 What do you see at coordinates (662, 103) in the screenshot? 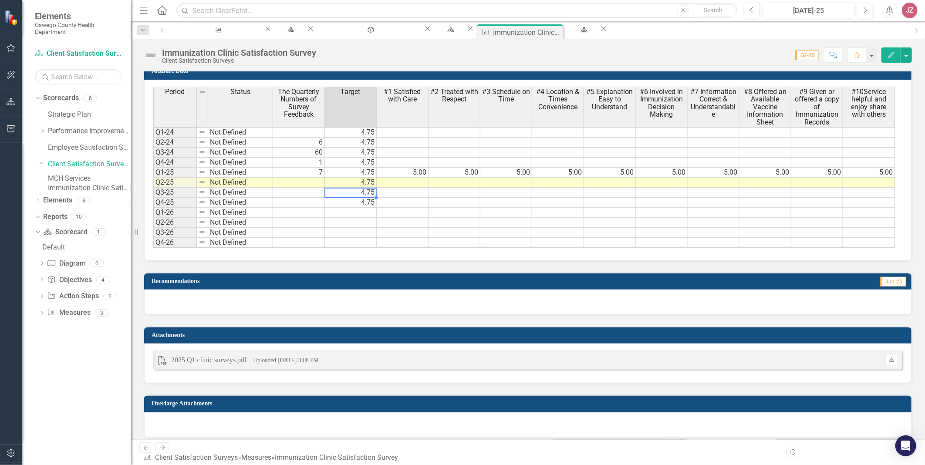
I see `span: #6 Involved in Immunization Decision Making` at bounding box center [662, 103].